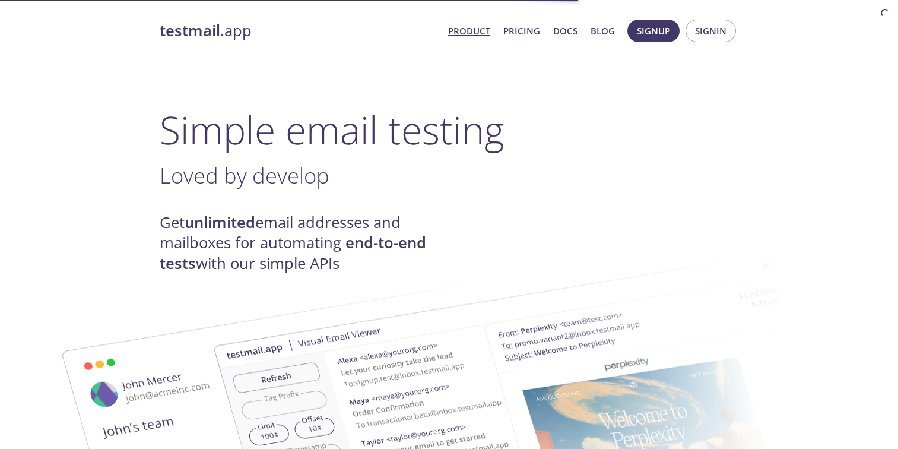 This screenshot has height=449, width=898. What do you see at coordinates (711, 31) in the screenshot?
I see `span: Signin` at bounding box center [711, 31].